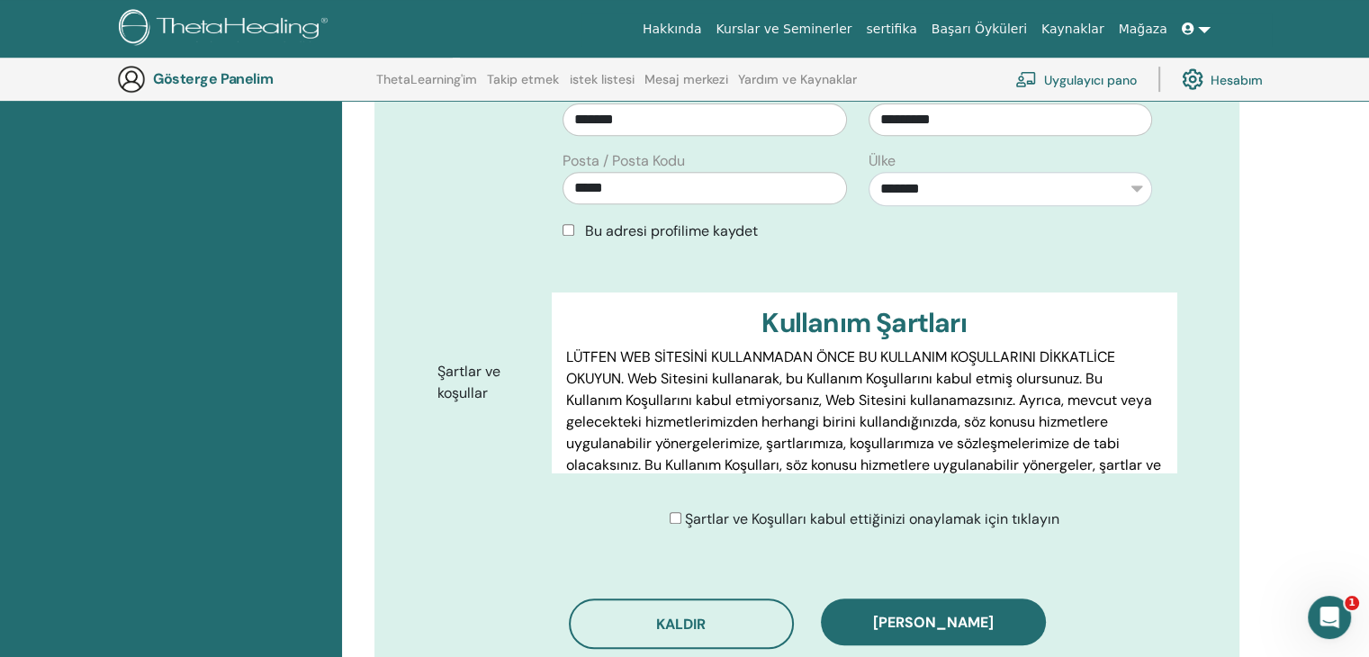 This screenshot has width=1369, height=657. I want to click on a: Hakkında, so click(672, 29).